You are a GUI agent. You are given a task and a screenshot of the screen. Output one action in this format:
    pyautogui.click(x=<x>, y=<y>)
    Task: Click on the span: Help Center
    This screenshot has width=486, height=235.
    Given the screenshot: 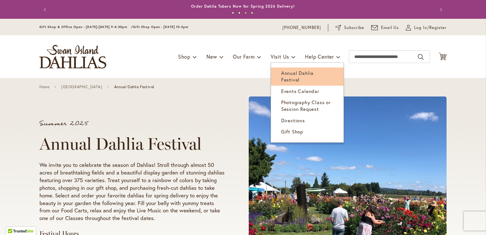 What is the action you would take?
    pyautogui.click(x=319, y=56)
    